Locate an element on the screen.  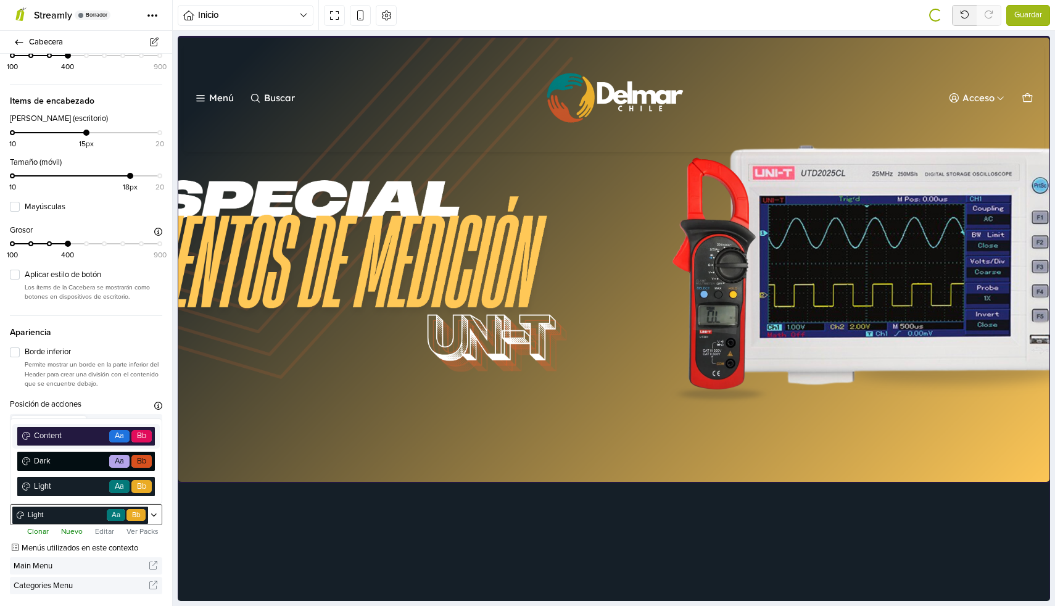
button: Acceso is located at coordinates (799, 62).